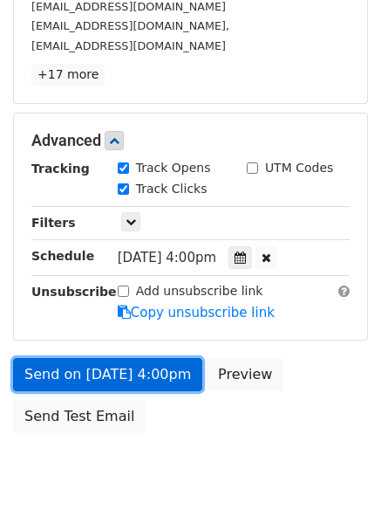  I want to click on label: Add unsubscribe link, so click(200, 291).